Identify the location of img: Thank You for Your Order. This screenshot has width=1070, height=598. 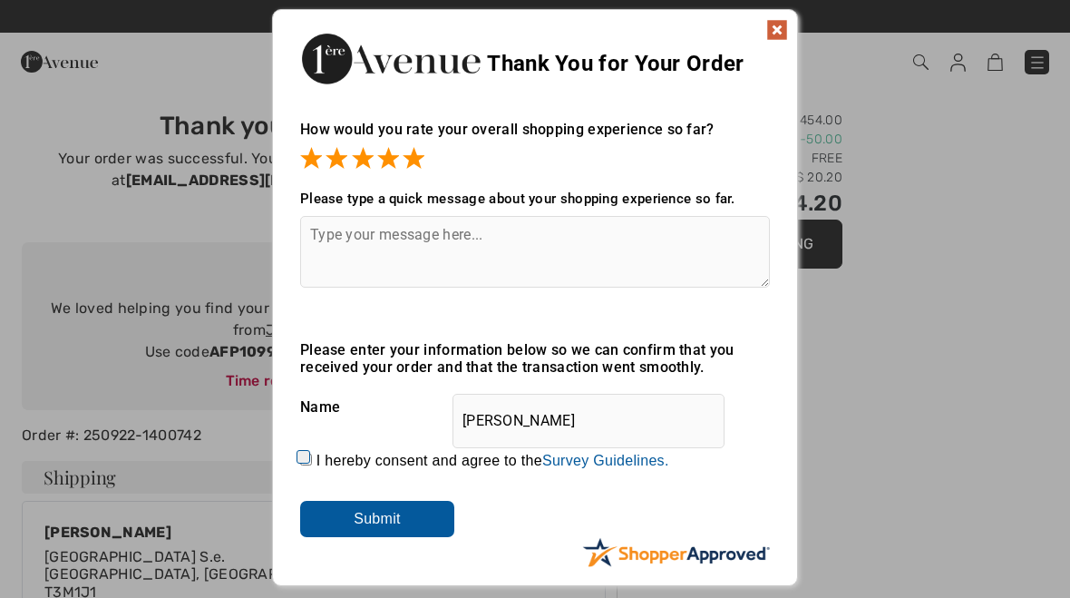
(391, 58).